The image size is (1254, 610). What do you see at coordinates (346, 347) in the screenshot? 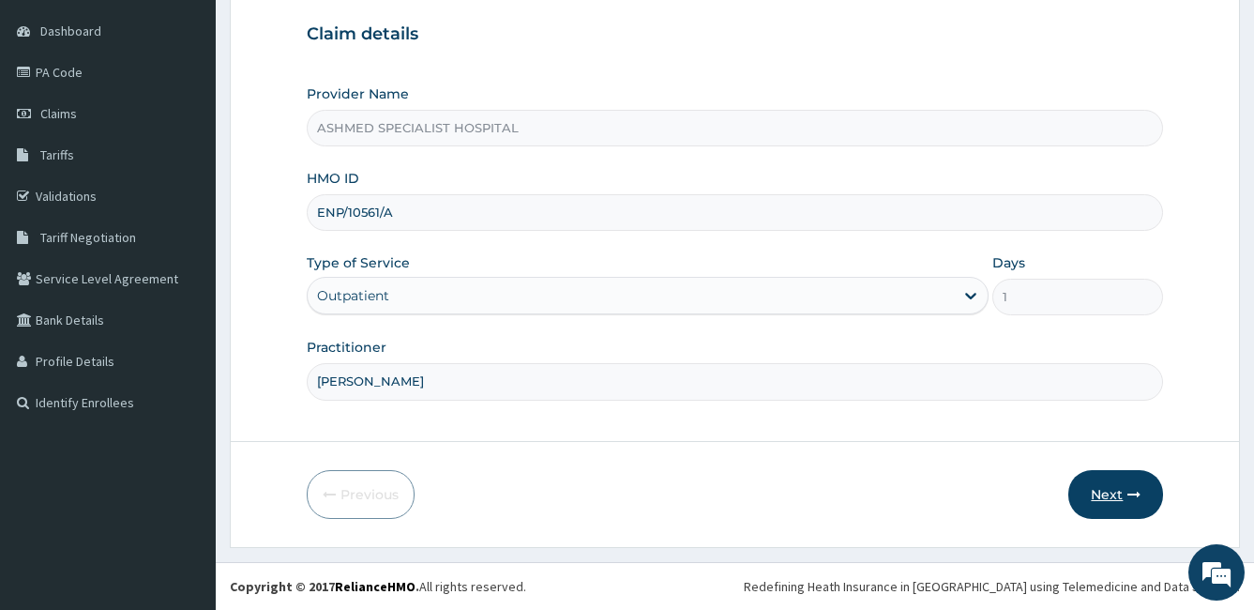
I see `label: Practitioner` at bounding box center [346, 347].